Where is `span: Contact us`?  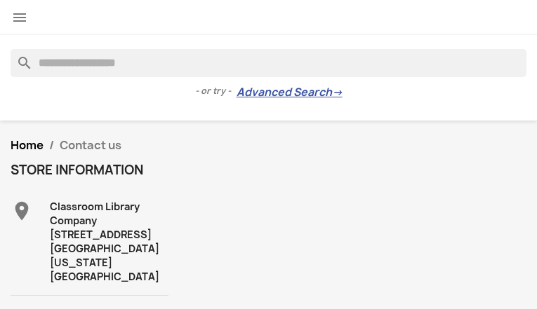
span: Contact us is located at coordinates (91, 145).